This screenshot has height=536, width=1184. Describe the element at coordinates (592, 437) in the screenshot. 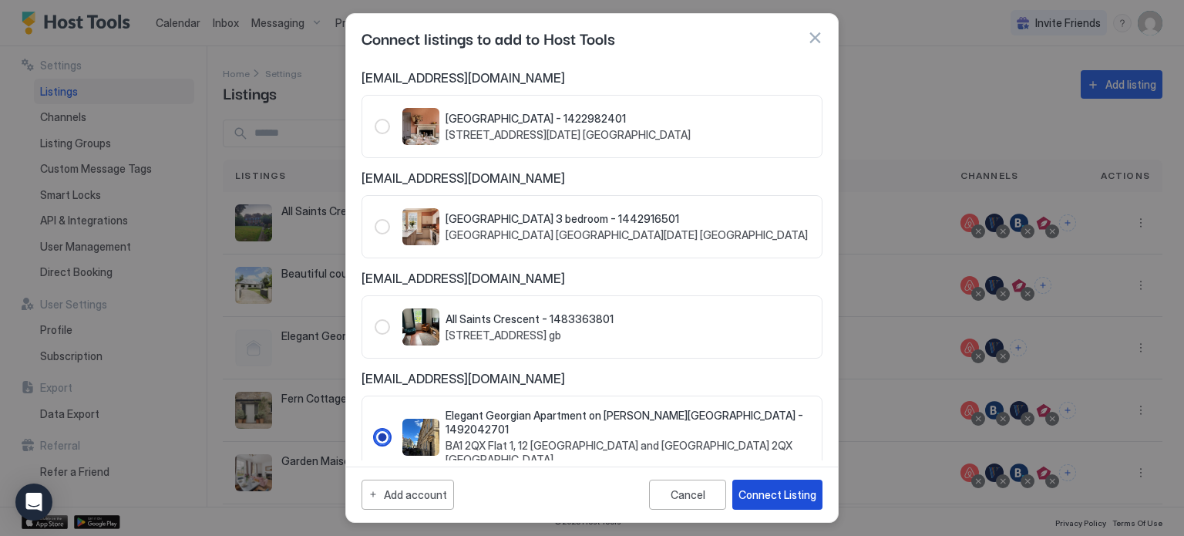

I see `div: 1492042701` at that location.